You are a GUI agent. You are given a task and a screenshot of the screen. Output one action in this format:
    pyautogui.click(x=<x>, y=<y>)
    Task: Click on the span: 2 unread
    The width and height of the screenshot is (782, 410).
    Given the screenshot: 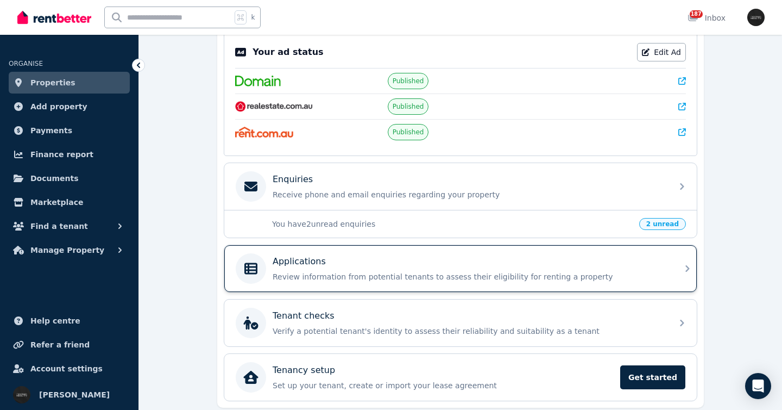 What is the action you would take?
    pyautogui.click(x=663, y=224)
    